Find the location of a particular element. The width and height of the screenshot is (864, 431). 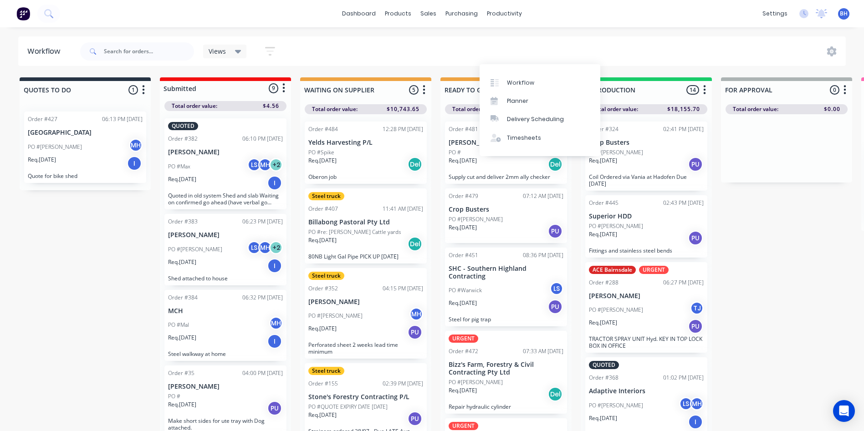

p: Steel walkway at home is located at coordinates (225, 354).